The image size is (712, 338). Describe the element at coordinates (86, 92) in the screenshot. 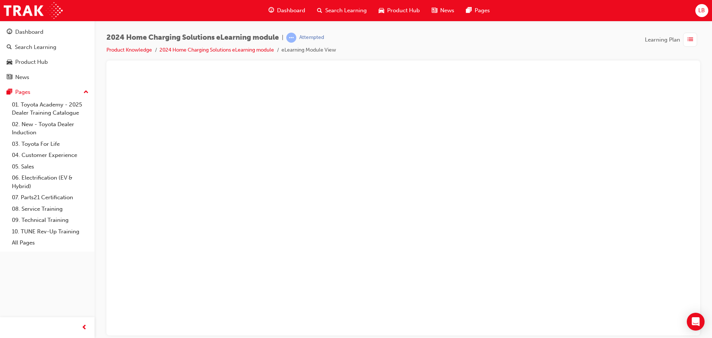

I see `span: up-icon` at that location.